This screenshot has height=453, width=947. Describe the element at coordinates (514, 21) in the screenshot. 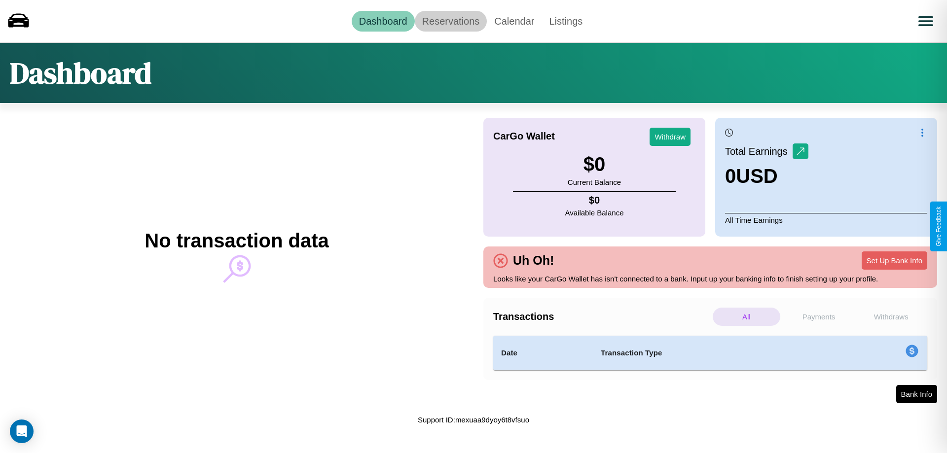

I see `a: Calendar` at that location.